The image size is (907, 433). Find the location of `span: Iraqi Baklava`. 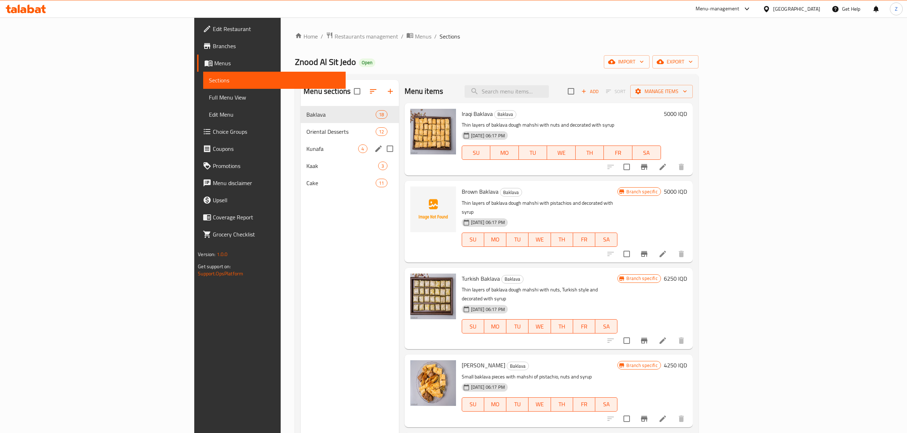

span: Iraqi Baklava is located at coordinates (477, 114).